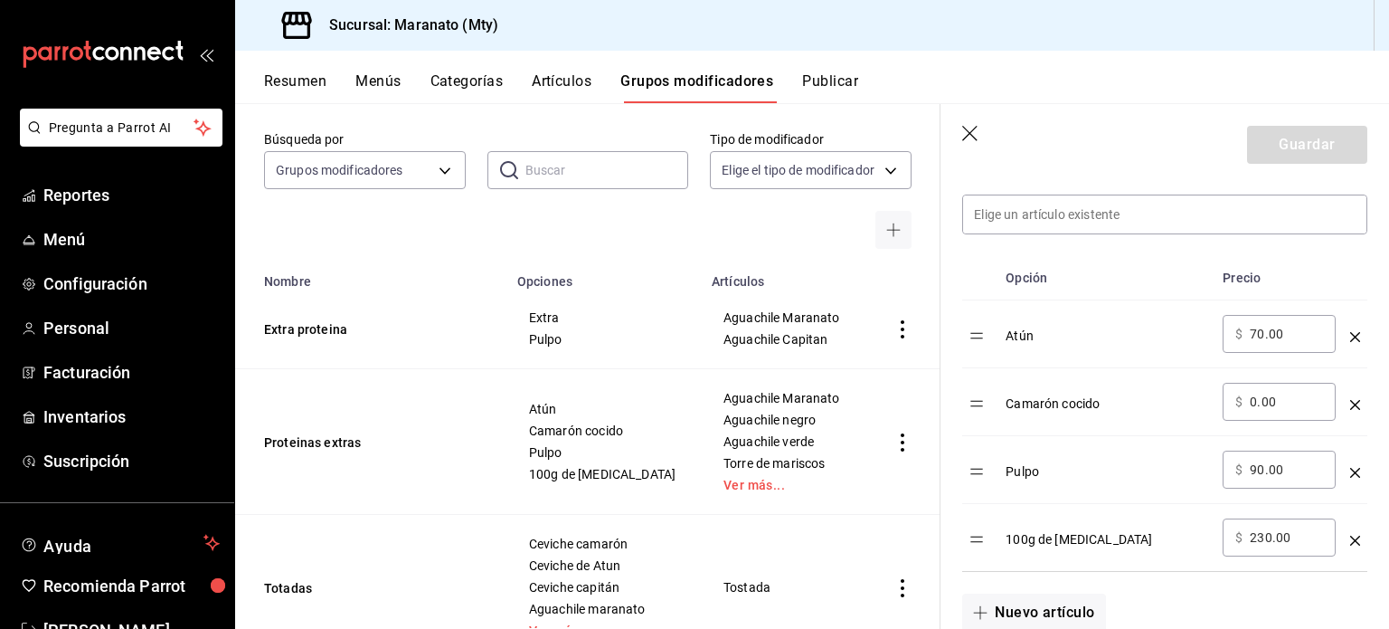 Image resolution: width=1389 pixels, height=629 pixels. What do you see at coordinates (1165, 413) in the screenshot?
I see `table: optionsTable` at bounding box center [1165, 413].